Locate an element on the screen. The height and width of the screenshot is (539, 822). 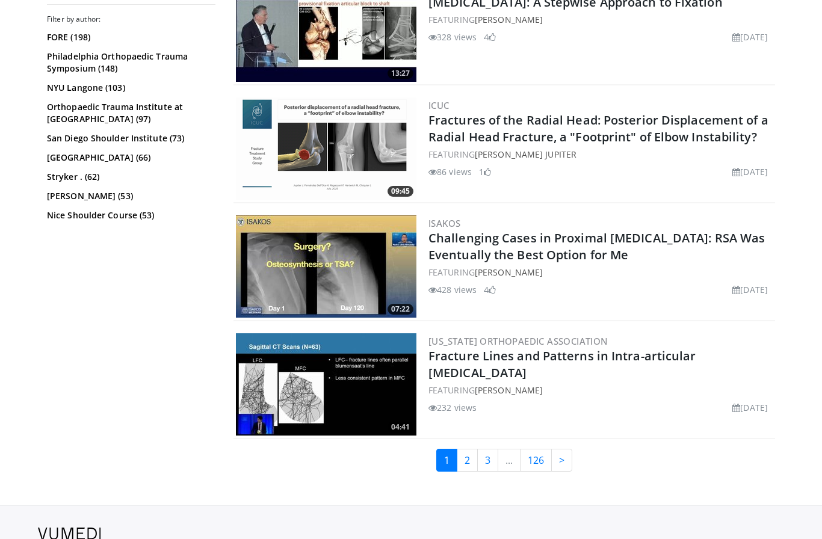
a: 07:22 is located at coordinates (326, 267).